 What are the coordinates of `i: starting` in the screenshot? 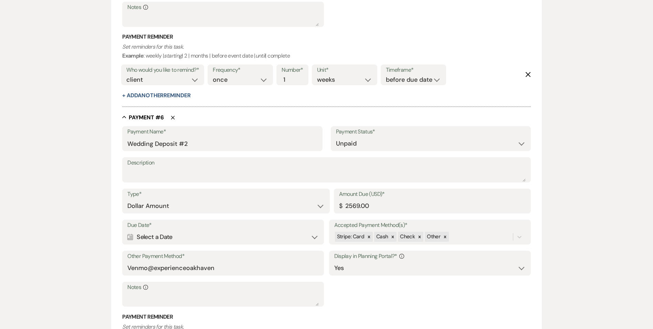 It's located at (173, 55).